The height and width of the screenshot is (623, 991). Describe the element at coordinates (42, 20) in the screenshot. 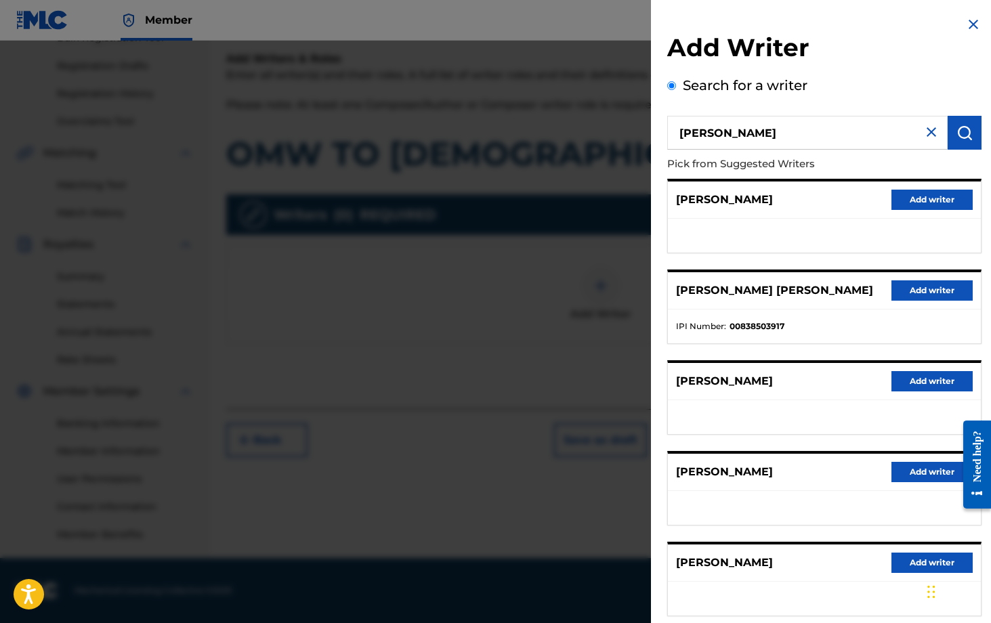

I see `img: MLC Logo` at that location.